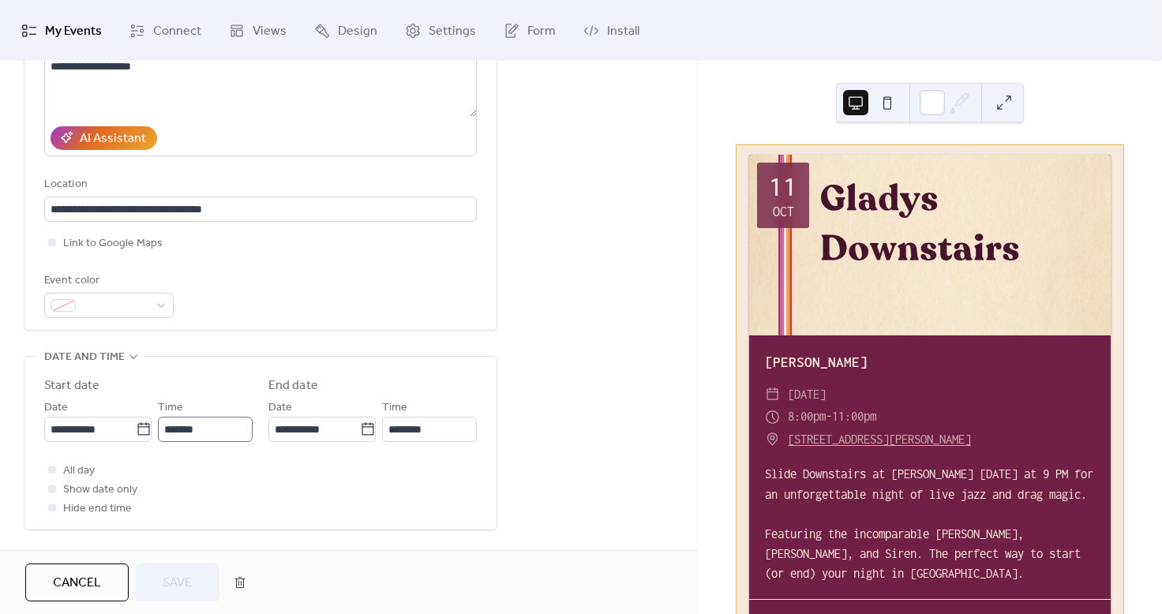  I want to click on span: Connect, so click(177, 31).